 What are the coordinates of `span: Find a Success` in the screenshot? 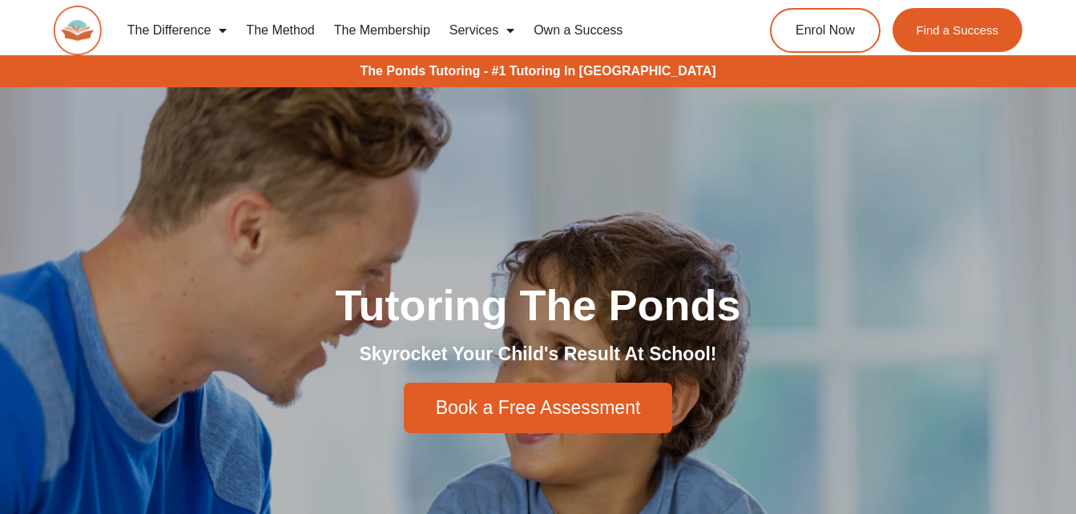 It's located at (957, 30).